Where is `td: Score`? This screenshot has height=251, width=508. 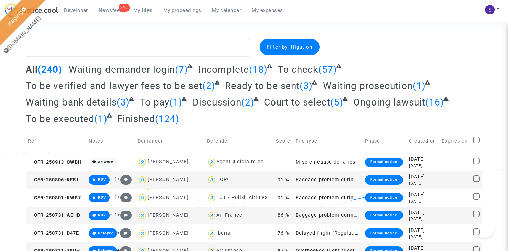 td: Score is located at coordinates (283, 141).